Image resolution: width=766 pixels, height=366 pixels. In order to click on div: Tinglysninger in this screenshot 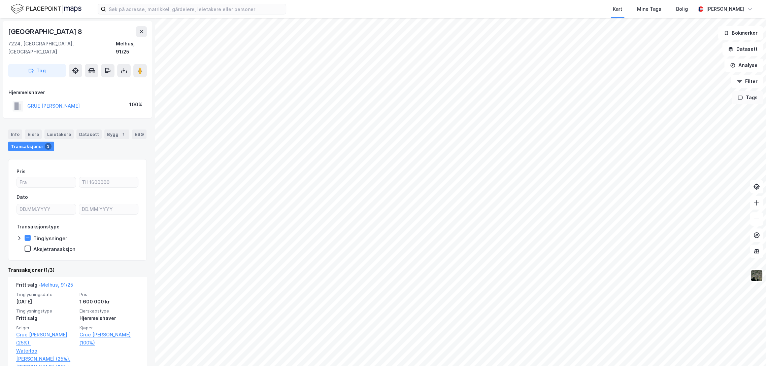, I will do `click(50, 238)`.